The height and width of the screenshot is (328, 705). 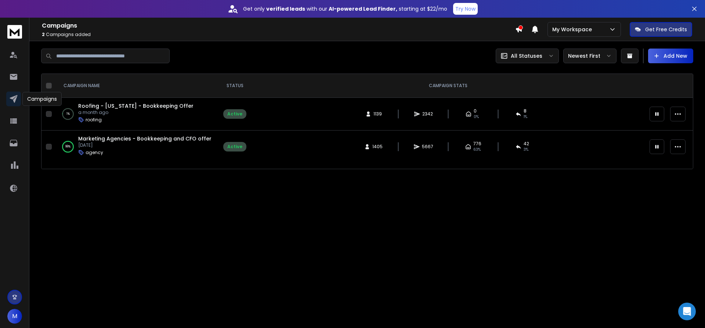 What do you see at coordinates (525, 111) in the screenshot?
I see `span: 8` at bounding box center [525, 111].